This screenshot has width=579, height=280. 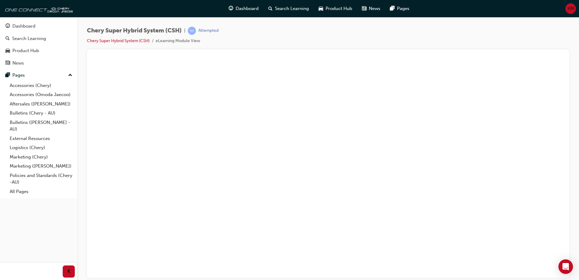 What do you see at coordinates (244, 8) in the screenshot?
I see `a: guage-iconDashboard` at bounding box center [244, 8].